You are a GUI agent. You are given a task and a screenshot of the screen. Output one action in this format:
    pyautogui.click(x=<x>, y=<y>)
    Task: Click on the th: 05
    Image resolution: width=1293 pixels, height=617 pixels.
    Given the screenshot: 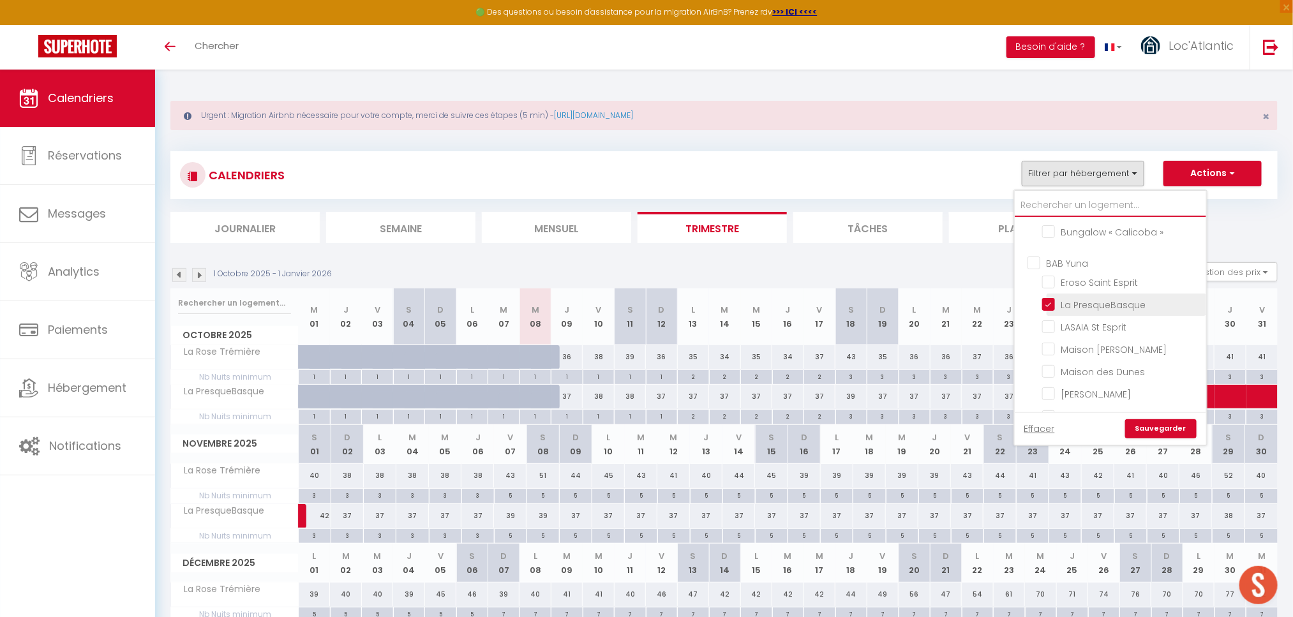 What is the action you would take?
    pyautogui.click(x=445, y=444)
    